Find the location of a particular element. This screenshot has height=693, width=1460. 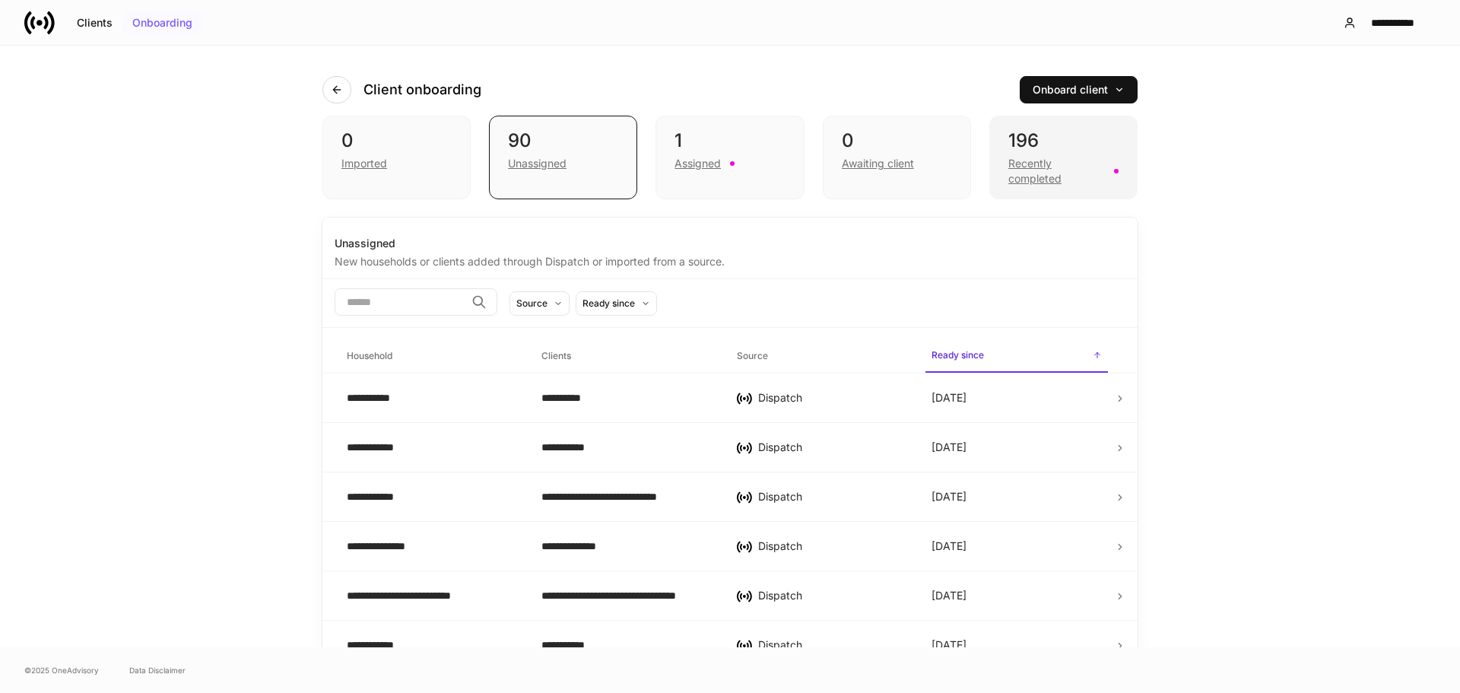

div: 0Imported is located at coordinates (396, 157).